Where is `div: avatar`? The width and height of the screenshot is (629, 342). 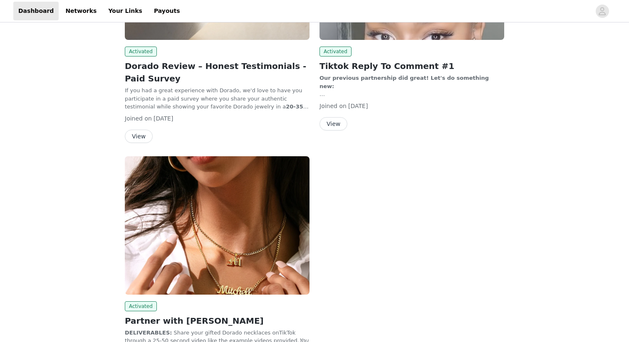 div: avatar is located at coordinates (602, 11).